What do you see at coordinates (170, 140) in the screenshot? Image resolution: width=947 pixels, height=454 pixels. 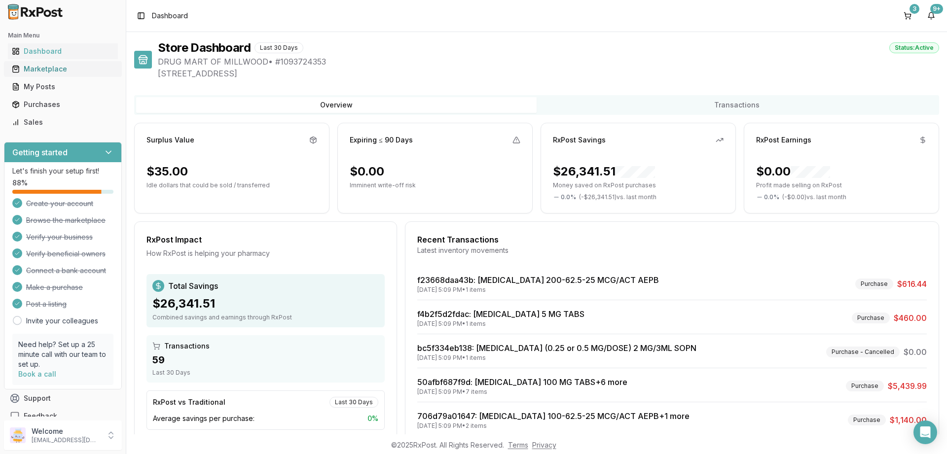 I see `div: Surplus Value` at bounding box center [170, 140].